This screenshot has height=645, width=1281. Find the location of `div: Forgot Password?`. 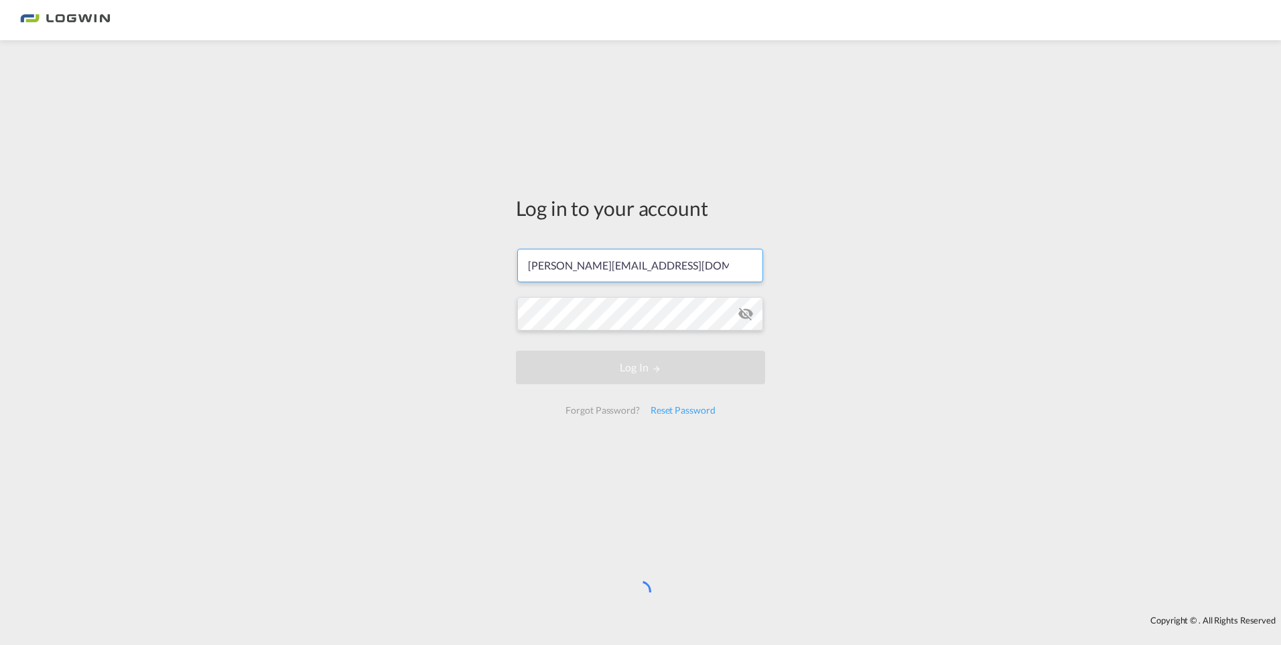

div: Forgot Password? is located at coordinates (602, 410).